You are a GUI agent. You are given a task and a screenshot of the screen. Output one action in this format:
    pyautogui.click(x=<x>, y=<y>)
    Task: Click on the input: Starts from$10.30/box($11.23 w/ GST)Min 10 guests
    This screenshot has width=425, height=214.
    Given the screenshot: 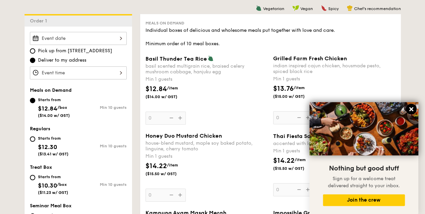 What is the action you would take?
    pyautogui.click(x=33, y=178)
    